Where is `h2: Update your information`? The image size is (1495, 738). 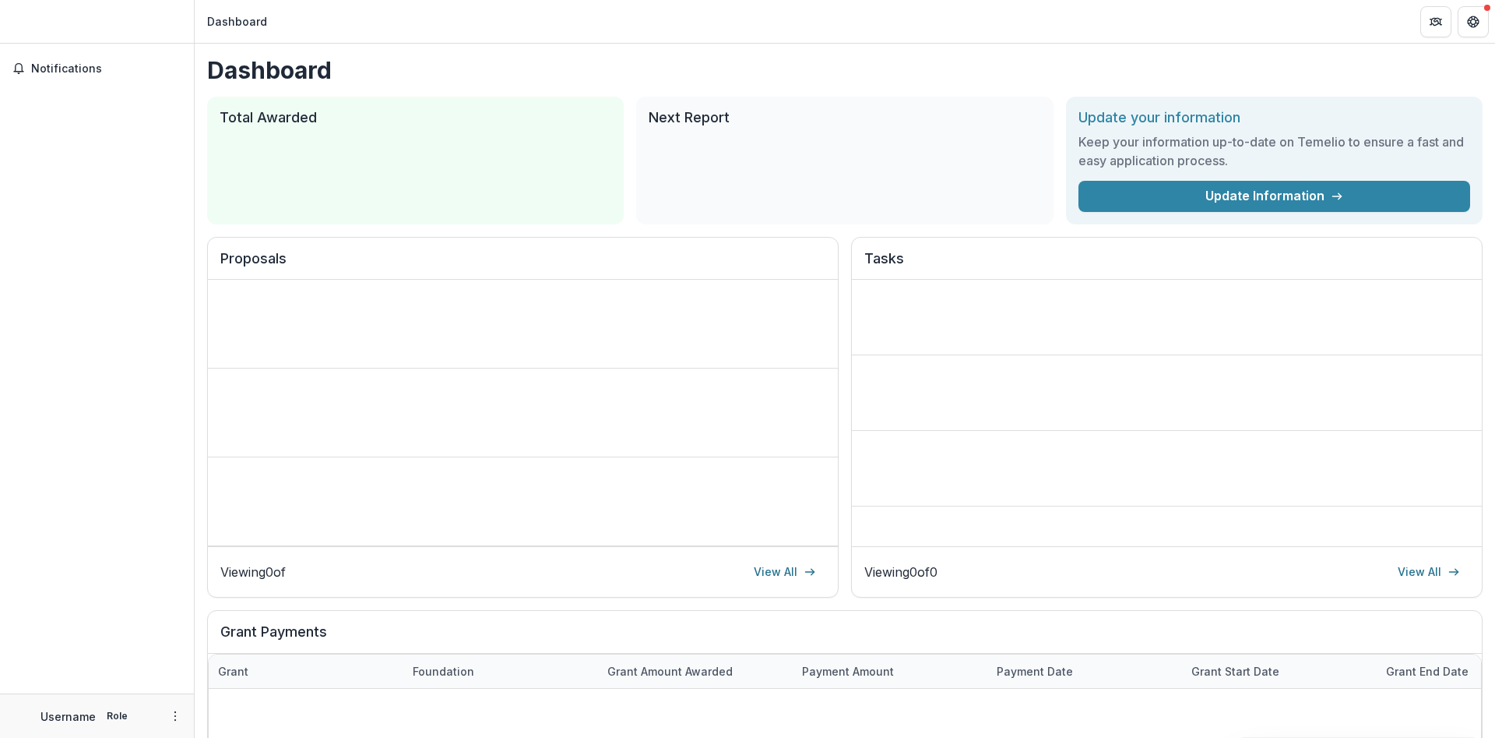 h2: Update your information is located at coordinates (1274, 118).